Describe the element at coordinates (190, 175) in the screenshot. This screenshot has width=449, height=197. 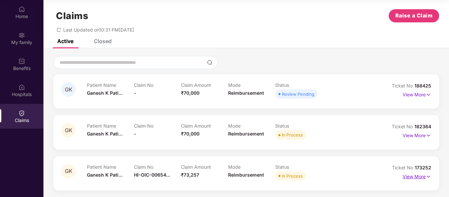
I see `span: ₹73,257` at that location.